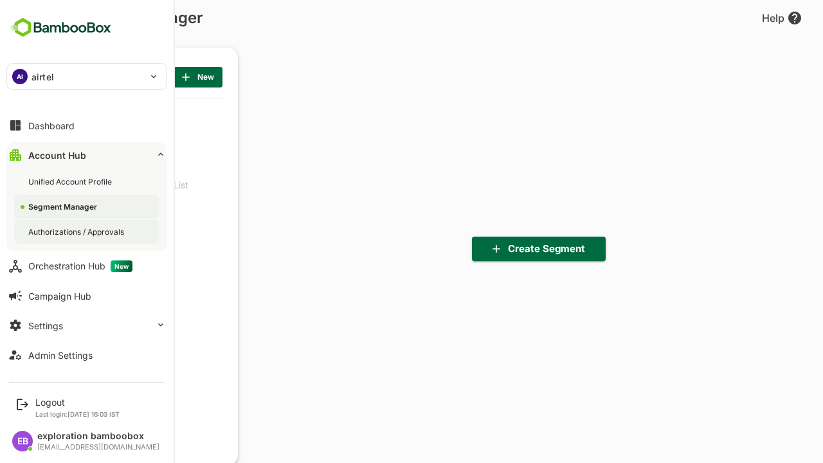  Describe the element at coordinates (87, 125) in the screenshot. I see `button: Dashboard` at that location.